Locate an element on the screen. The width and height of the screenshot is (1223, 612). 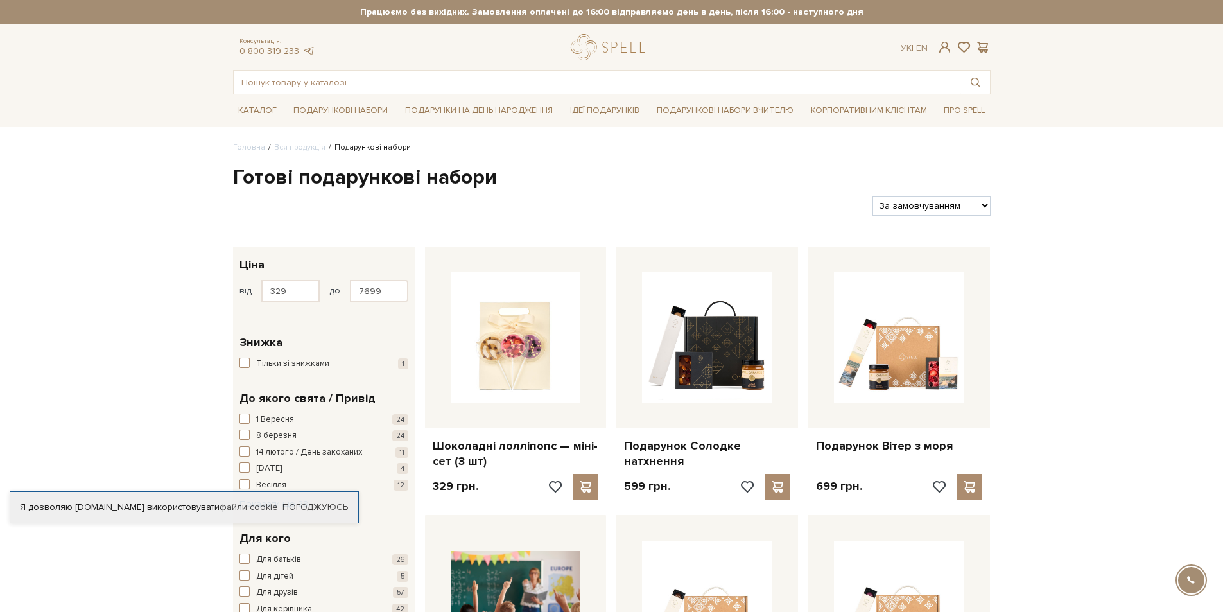
a: Подарункові набори is located at coordinates (340, 110).